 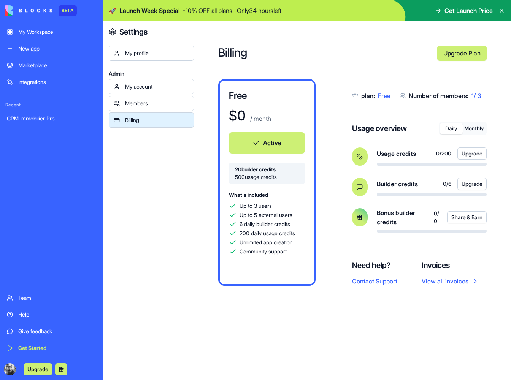 What do you see at coordinates (267, 183) in the screenshot?
I see `a: Free$0 / monthActive20builder credits500usage creditsWhat's includedUp to 3 usersUp to 5 external...` at bounding box center [267, 183].